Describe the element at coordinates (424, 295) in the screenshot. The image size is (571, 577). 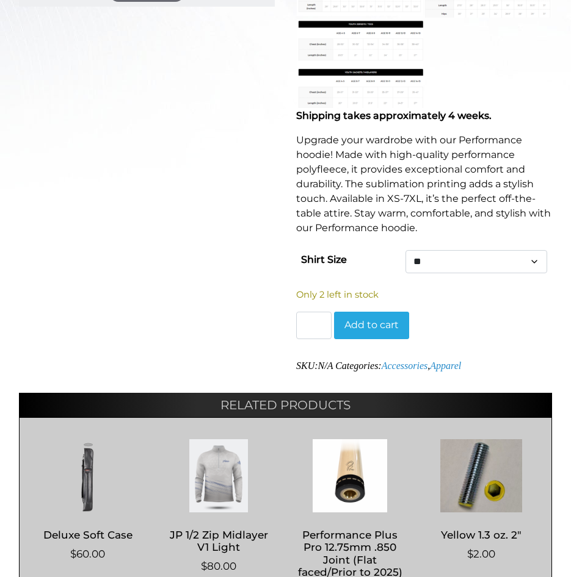
I see `p: Only 2 left in stock` at that location.